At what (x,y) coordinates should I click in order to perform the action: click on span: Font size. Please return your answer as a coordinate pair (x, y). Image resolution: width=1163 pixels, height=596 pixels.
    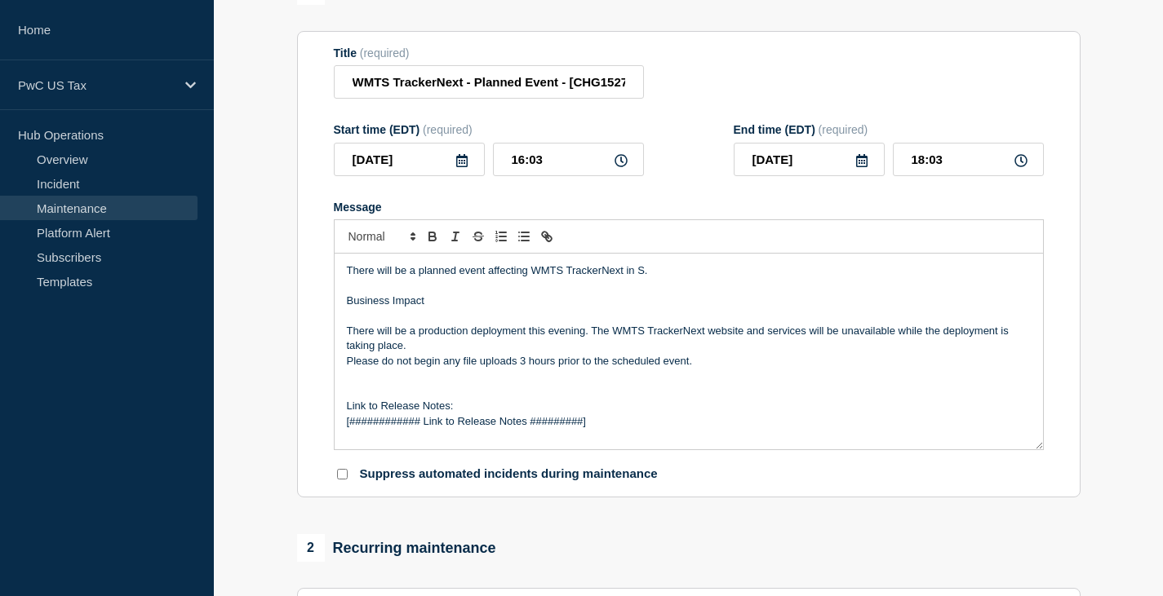
    Looking at the image, I should click on (381, 237).